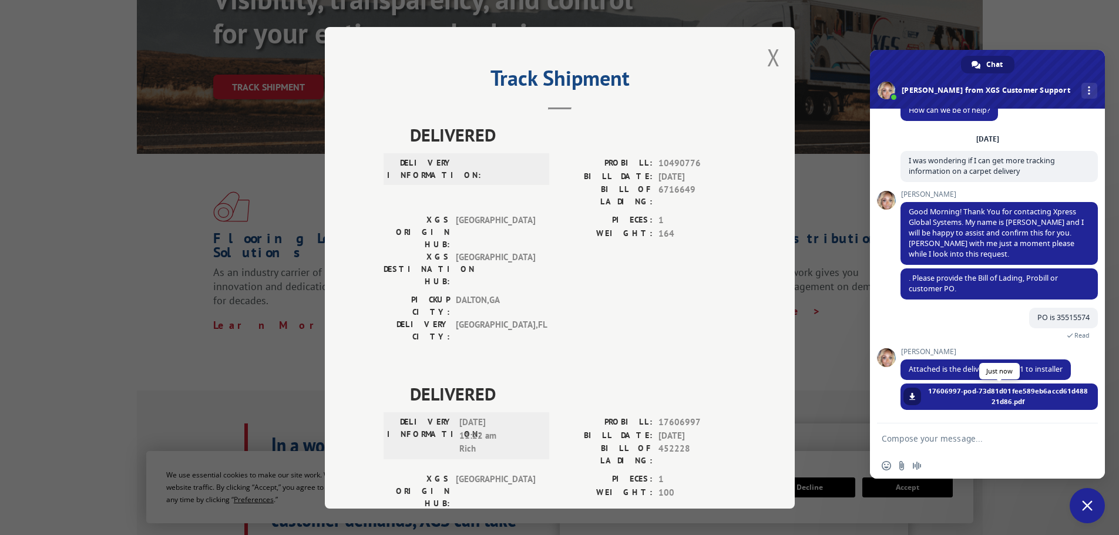 The image size is (1119, 535). Describe the element at coordinates (417, 306) in the screenshot. I see `label: PICKUP CITY:` at that location.